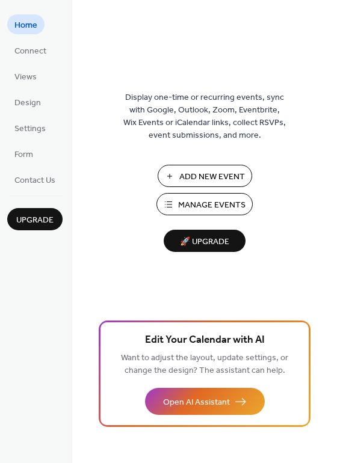  Describe the element at coordinates (35, 181) in the screenshot. I see `span: Contact Us` at that location.